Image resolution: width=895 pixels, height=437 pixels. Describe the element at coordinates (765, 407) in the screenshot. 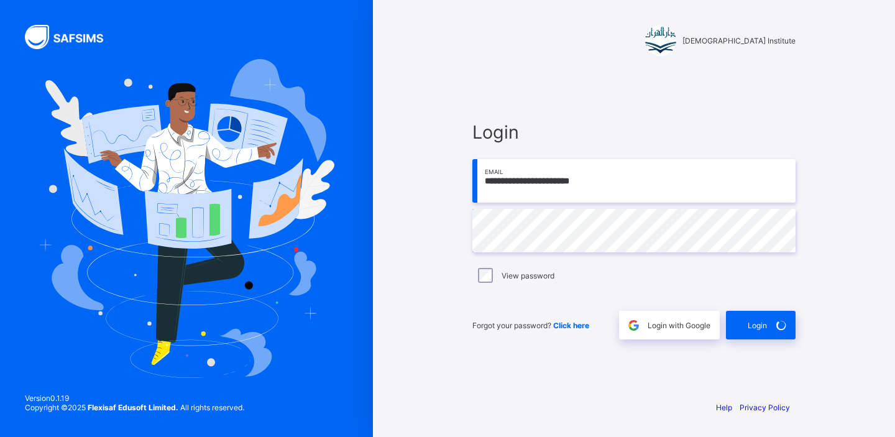

I see `a: Privacy Policy` at that location.